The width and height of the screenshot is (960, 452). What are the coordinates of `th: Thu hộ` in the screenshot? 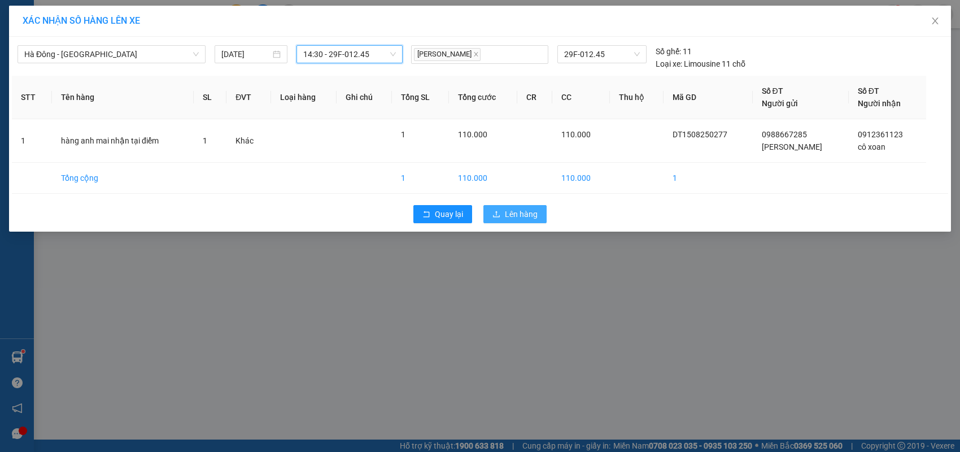 It's located at (636, 97).